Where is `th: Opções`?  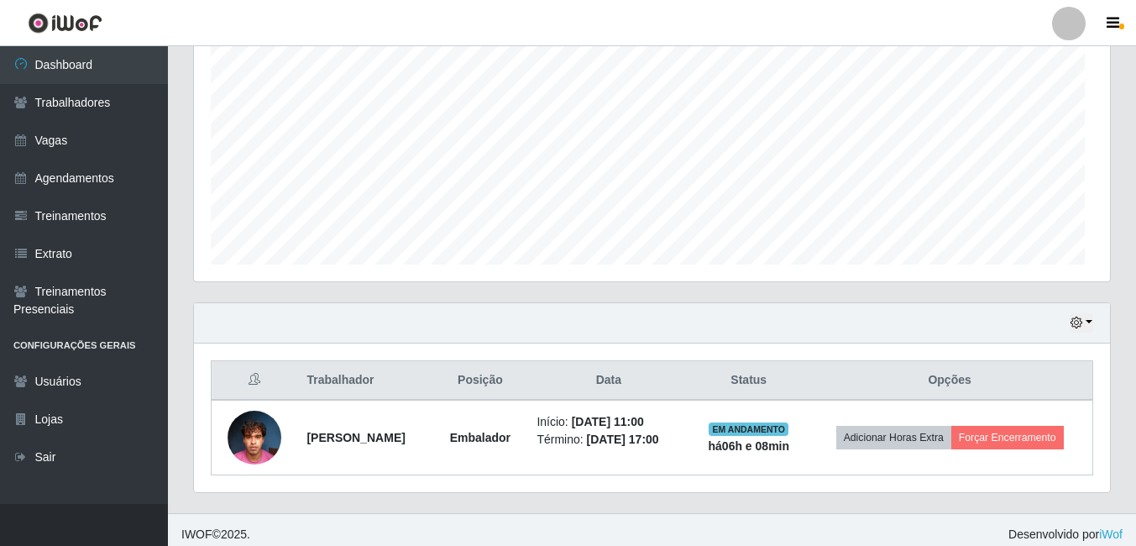 th: Opções is located at coordinates (950, 380).